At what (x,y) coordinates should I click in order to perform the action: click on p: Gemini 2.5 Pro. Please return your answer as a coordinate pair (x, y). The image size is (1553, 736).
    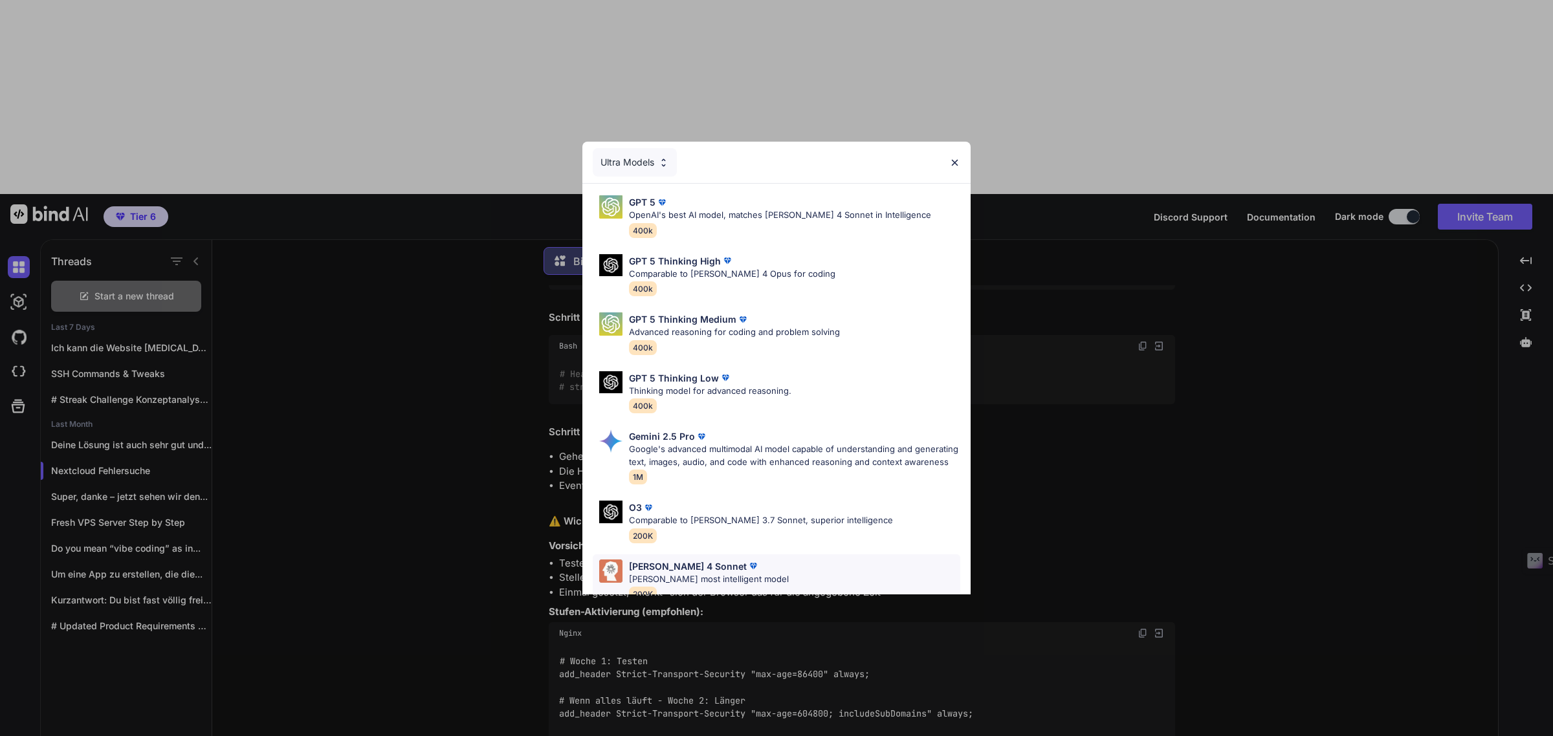
    Looking at the image, I should click on (662, 436).